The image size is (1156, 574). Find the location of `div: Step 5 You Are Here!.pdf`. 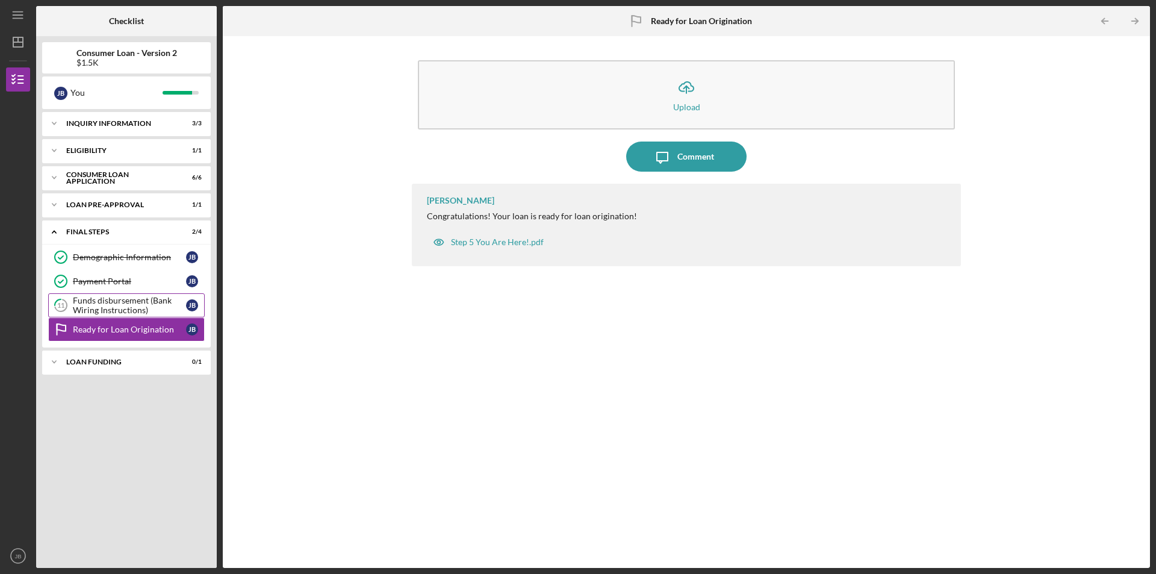

div: Step 5 You Are Here!.pdf is located at coordinates (497, 242).